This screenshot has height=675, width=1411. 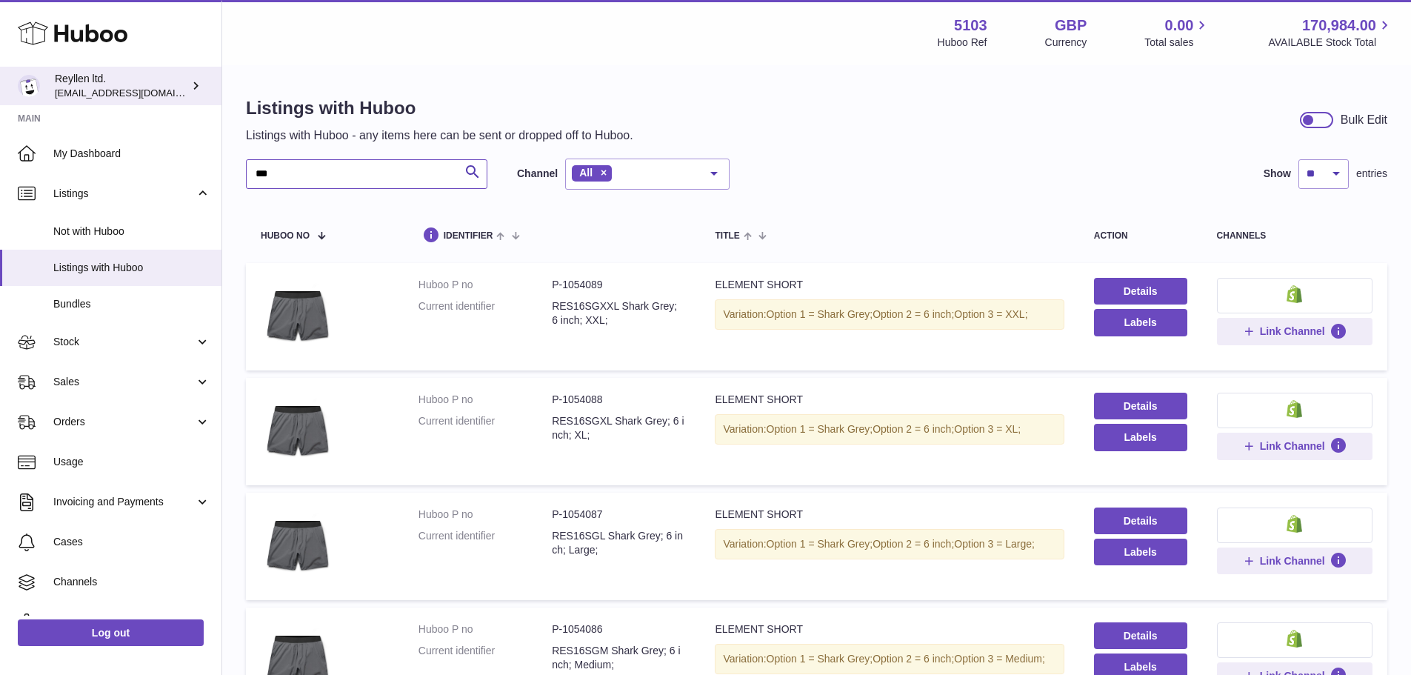 What do you see at coordinates (468, 235) in the screenshot?
I see `span: identifier` at bounding box center [468, 235].